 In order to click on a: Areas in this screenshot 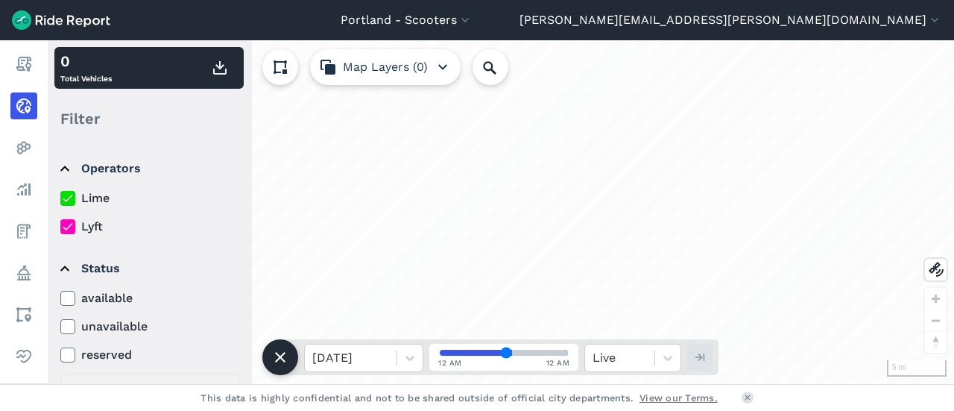, I will do `click(24, 314)`.